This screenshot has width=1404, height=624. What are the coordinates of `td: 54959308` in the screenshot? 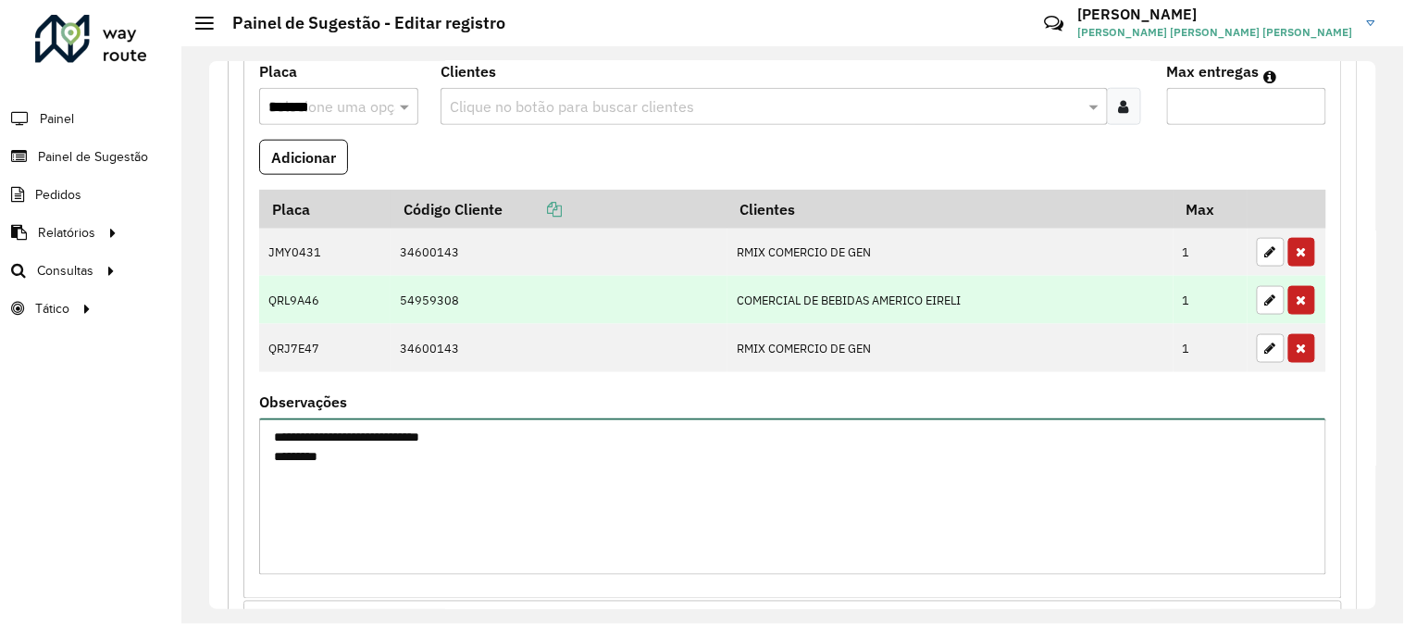 It's located at (559, 300).